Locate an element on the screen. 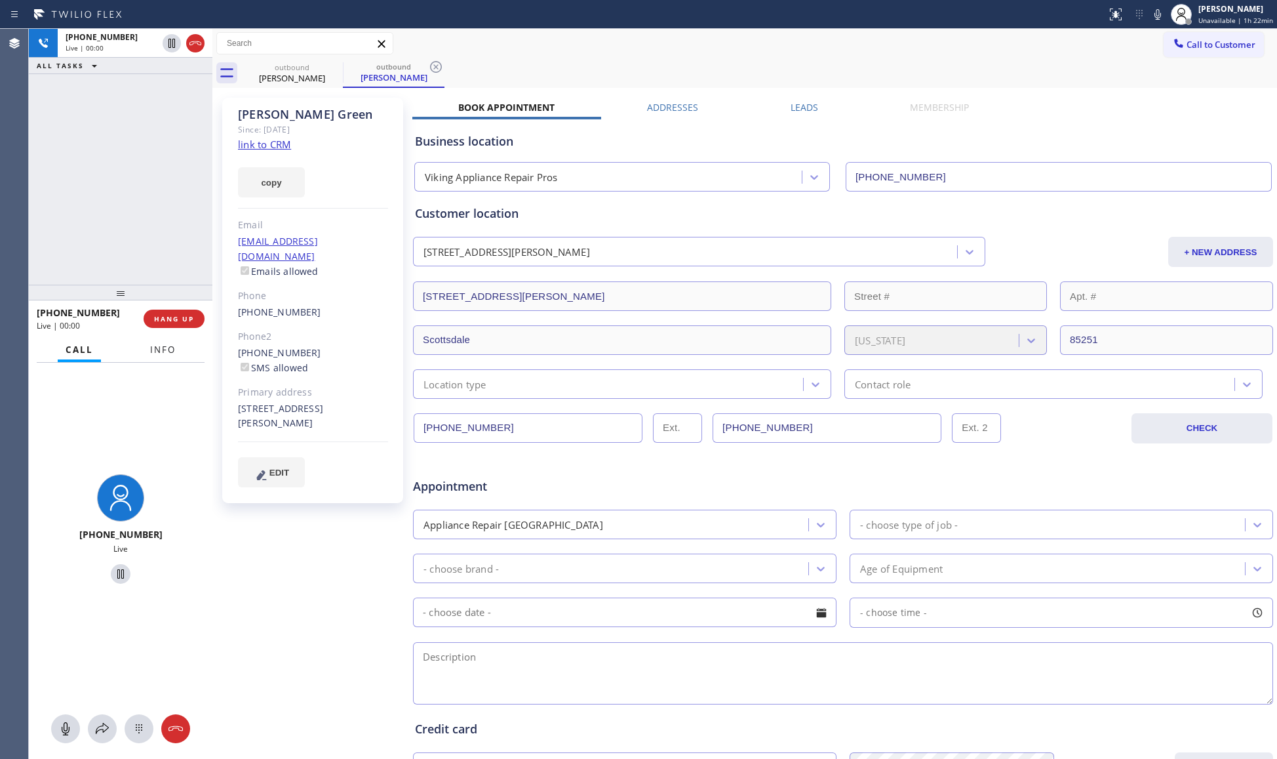 This screenshot has width=1277, height=759. input: Search is located at coordinates (305, 43).